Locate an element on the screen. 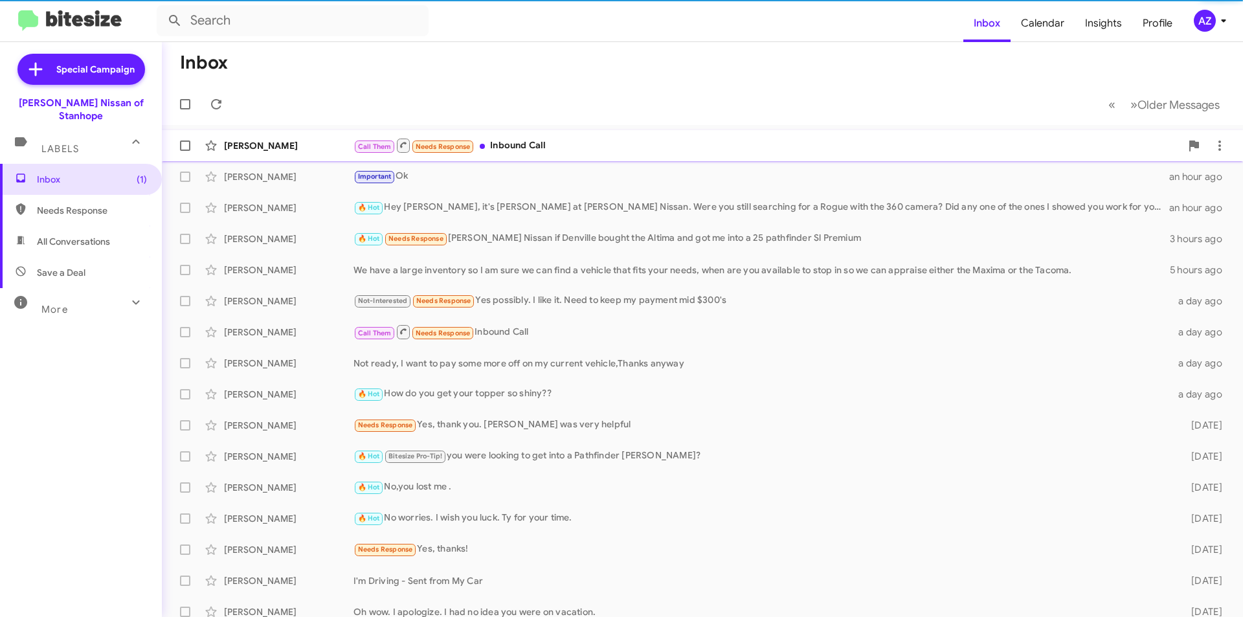 Image resolution: width=1243 pixels, height=617 pixels. div: Yes, thanks! is located at coordinates (762, 549).